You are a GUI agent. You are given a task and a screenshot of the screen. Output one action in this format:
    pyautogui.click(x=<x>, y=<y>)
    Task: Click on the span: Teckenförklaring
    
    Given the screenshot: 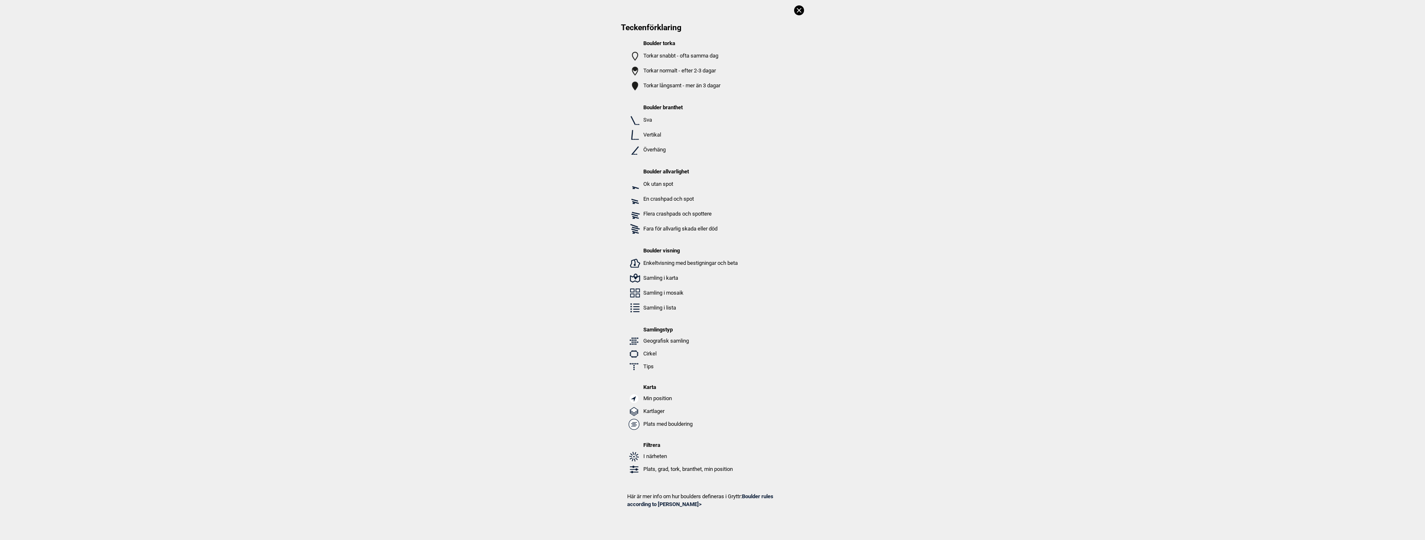 What is the action you would take?
    pyautogui.click(x=651, y=27)
    